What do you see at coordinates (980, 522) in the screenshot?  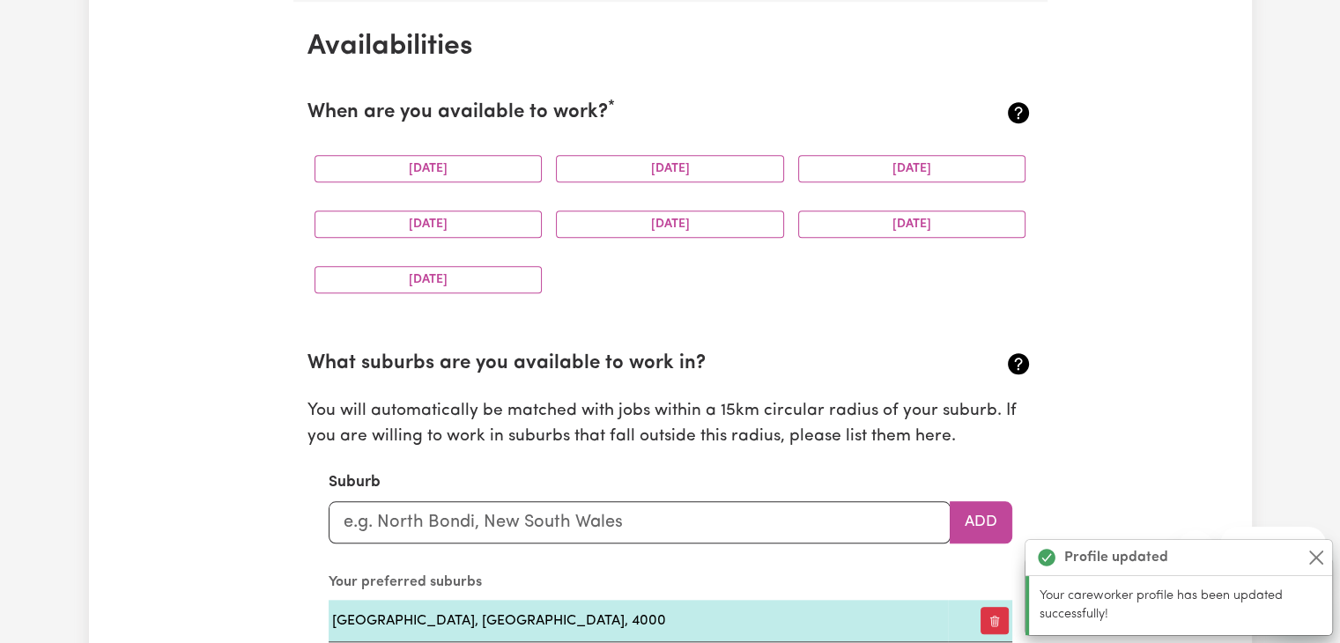 I see `button: Add to preferred suburbs` at bounding box center [980, 522].